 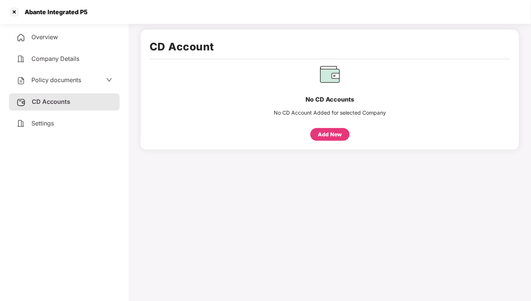 I want to click on div: Abante Integrated P5, so click(x=54, y=12).